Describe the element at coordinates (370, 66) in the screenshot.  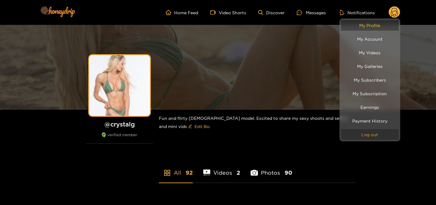
I see `a: My Galleries` at that location.